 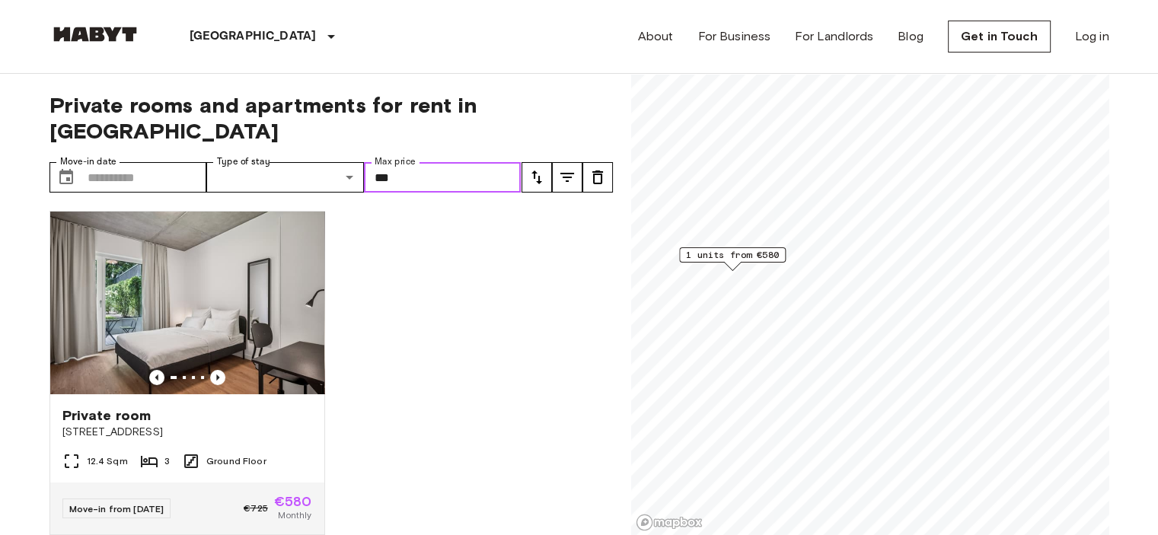 What do you see at coordinates (734, 37) in the screenshot?
I see `a: For Business` at bounding box center [734, 37].